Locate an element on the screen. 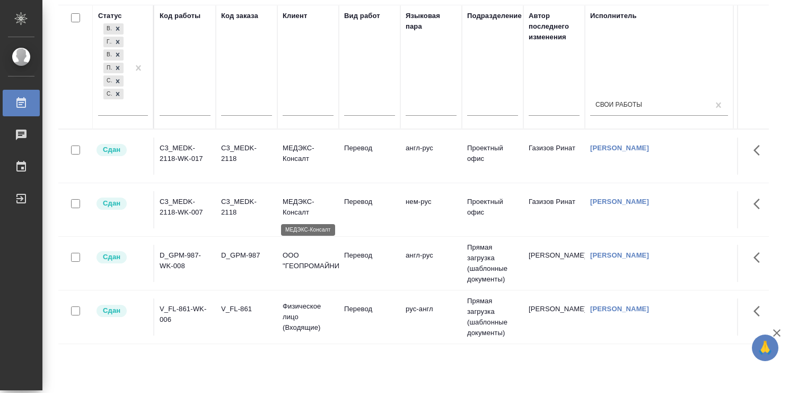  div: Код работы is located at coordinates (180, 16).